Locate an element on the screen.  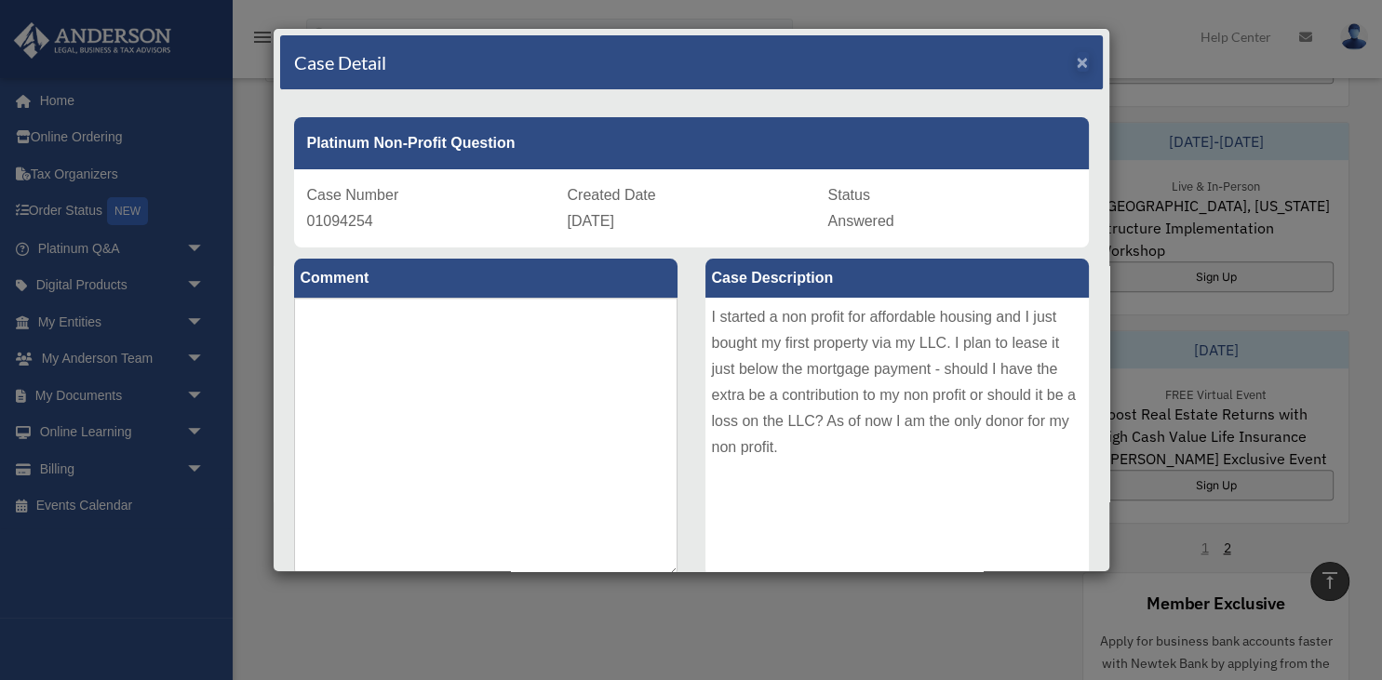
span: Answered is located at coordinates (861, 221).